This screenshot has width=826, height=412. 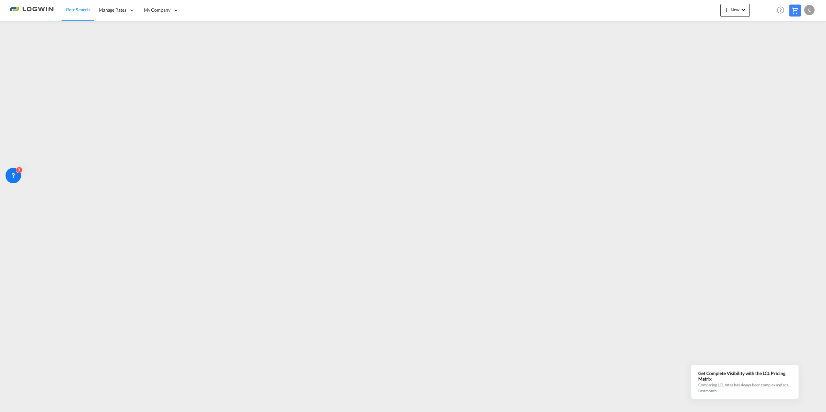 I want to click on span: My Company, so click(x=157, y=10).